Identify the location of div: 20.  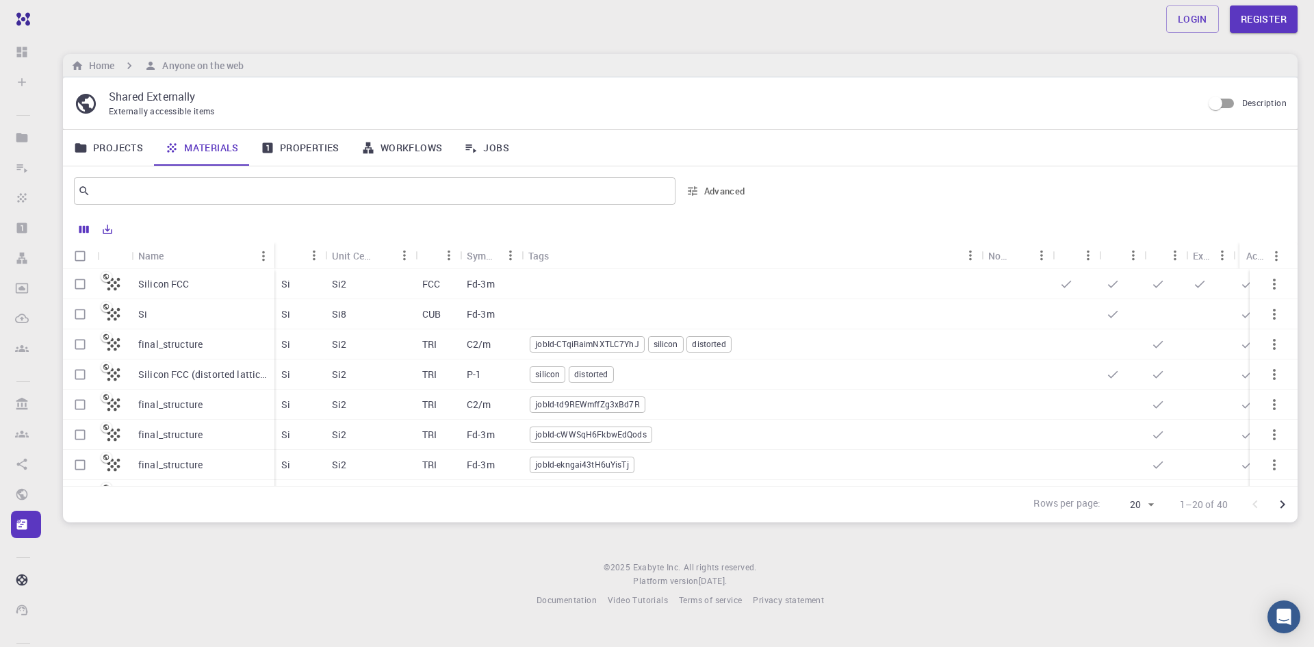
(1132, 504).